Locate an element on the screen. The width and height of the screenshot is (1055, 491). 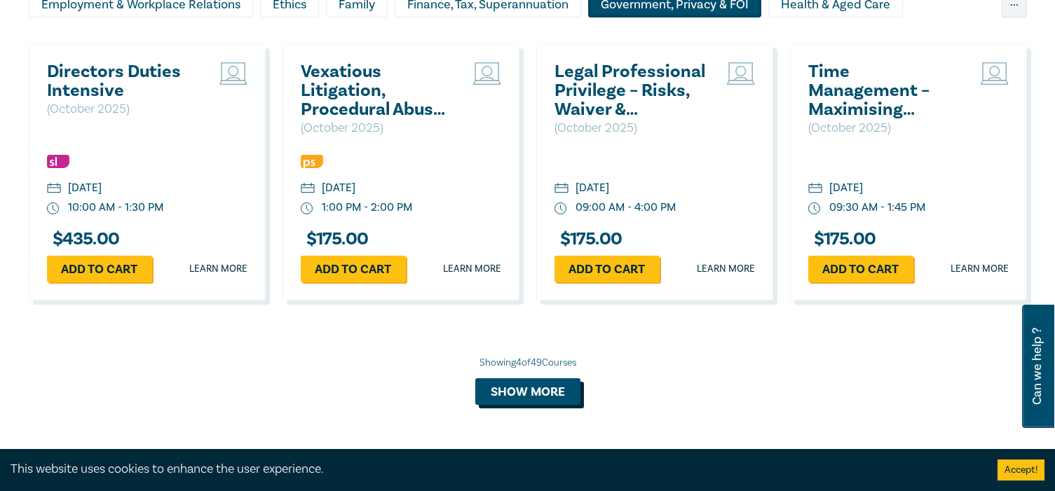
a: Vexatious Litigation, Procedural Abuse & Risk Management is located at coordinates (376, 90).